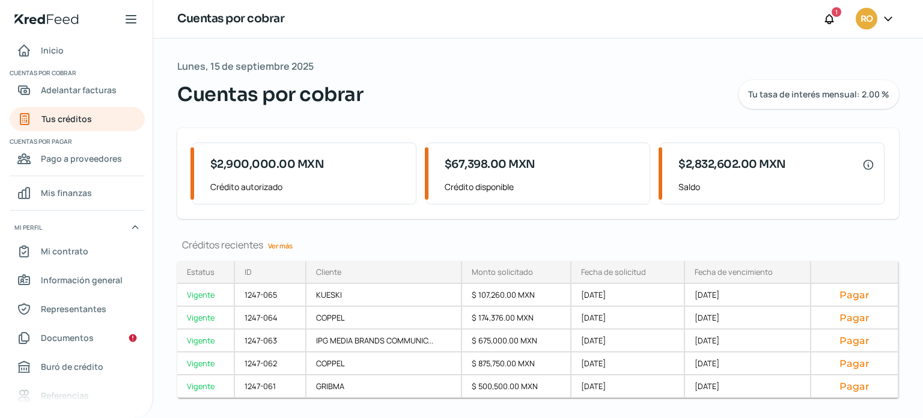 Image resolution: width=923 pixels, height=418 pixels. What do you see at coordinates (329, 272) in the screenshot?
I see `div: Cliente` at bounding box center [329, 272].